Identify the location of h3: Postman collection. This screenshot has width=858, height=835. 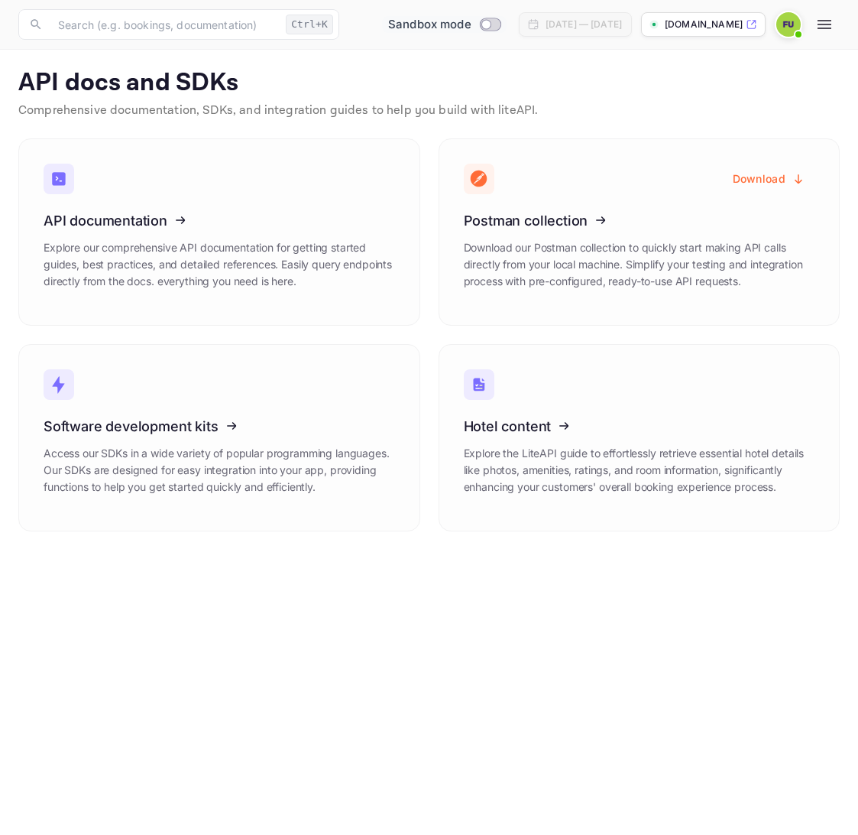
(640, 220).